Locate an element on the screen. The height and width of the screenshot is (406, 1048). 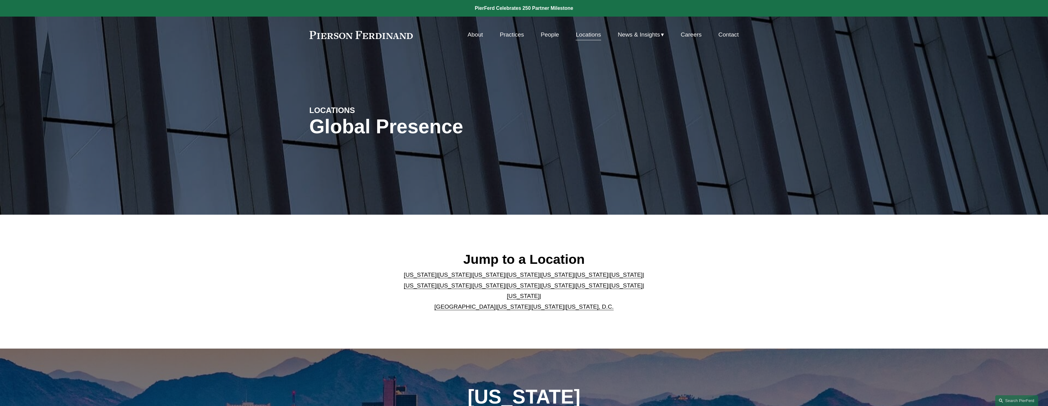
a: Contact is located at coordinates (729, 35).